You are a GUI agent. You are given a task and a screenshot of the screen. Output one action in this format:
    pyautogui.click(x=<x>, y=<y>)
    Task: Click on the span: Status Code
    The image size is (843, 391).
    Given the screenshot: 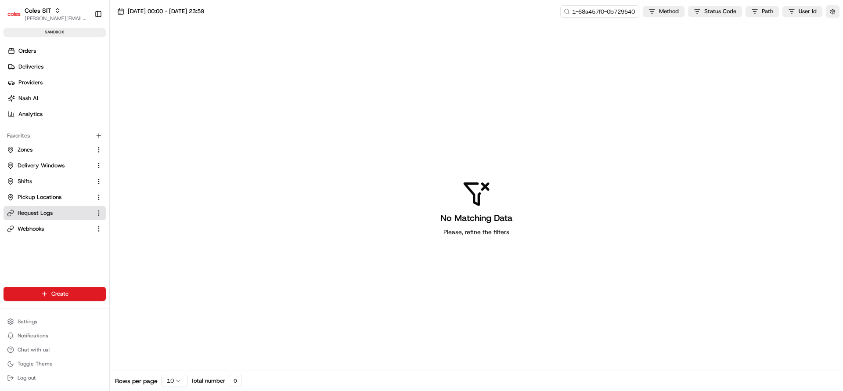 What is the action you would take?
    pyautogui.click(x=720, y=11)
    